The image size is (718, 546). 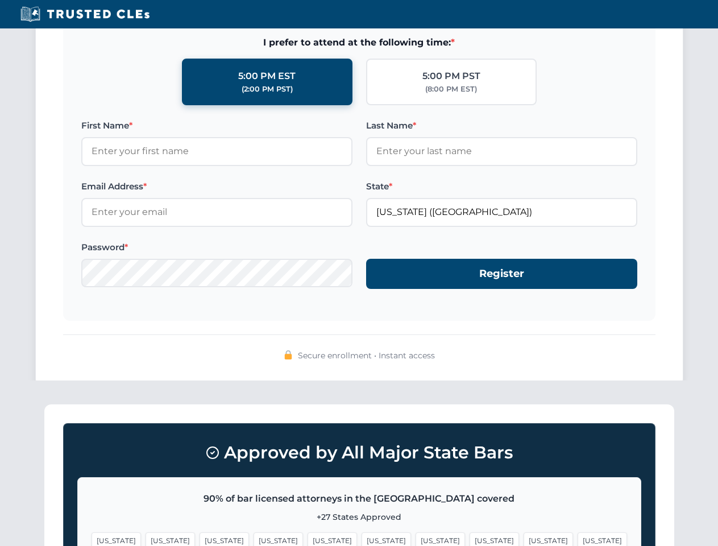 I want to click on p: +27 States Approved, so click(x=359, y=517).